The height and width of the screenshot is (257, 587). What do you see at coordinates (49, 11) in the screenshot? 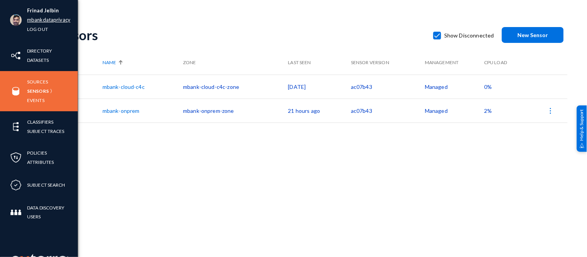
I see `li: Frinad Jelbin` at bounding box center [49, 11].